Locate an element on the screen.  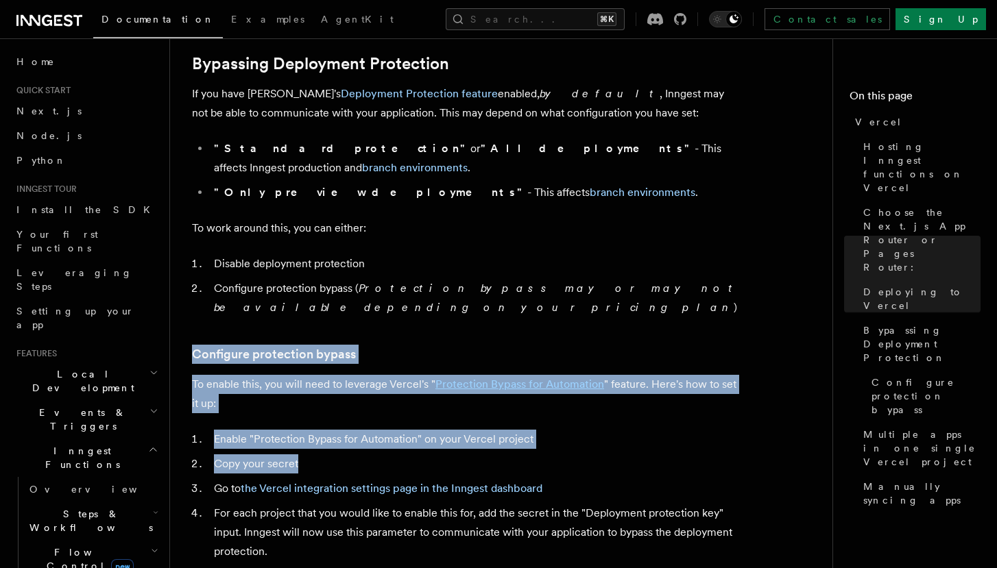
li: Disable deployment protection is located at coordinates (475, 264).